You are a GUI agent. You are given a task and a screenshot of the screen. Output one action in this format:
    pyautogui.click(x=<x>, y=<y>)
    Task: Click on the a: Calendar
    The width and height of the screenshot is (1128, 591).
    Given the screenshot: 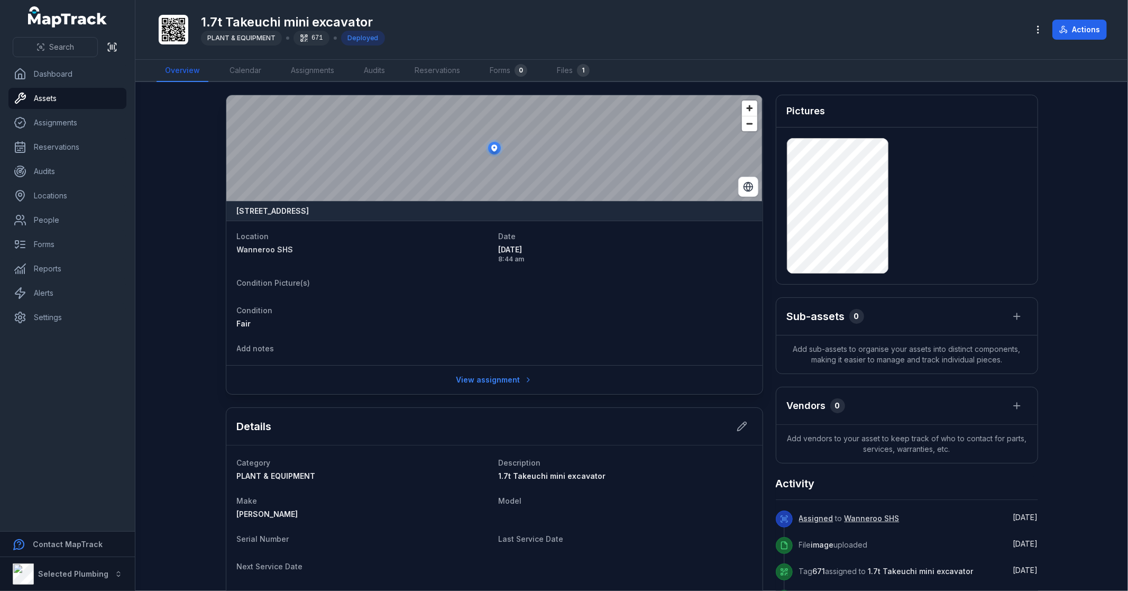 What is the action you would take?
    pyautogui.click(x=245, y=71)
    